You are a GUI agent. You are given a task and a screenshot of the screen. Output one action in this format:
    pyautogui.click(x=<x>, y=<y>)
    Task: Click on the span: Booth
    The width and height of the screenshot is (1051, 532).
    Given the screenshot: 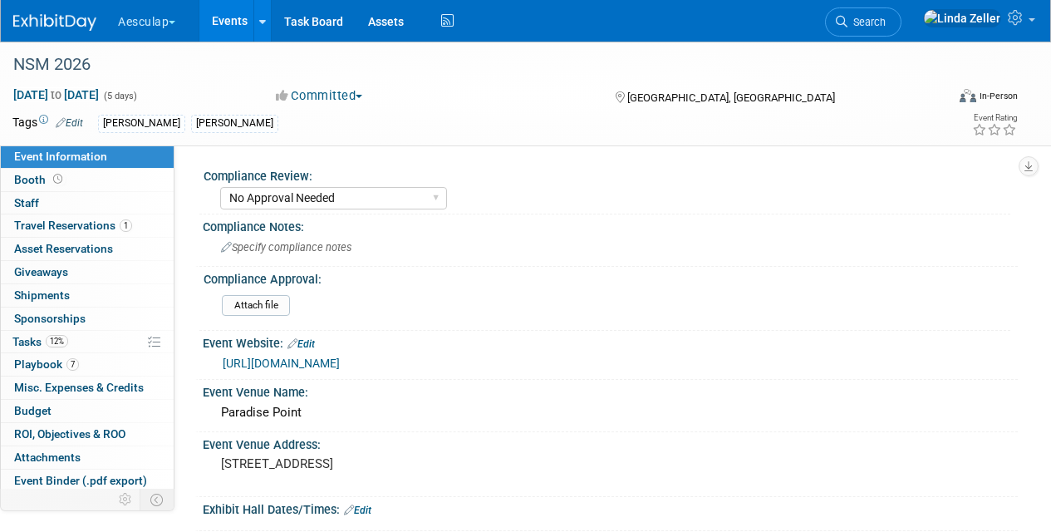 What is the action you would take?
    pyautogui.click(x=40, y=180)
    